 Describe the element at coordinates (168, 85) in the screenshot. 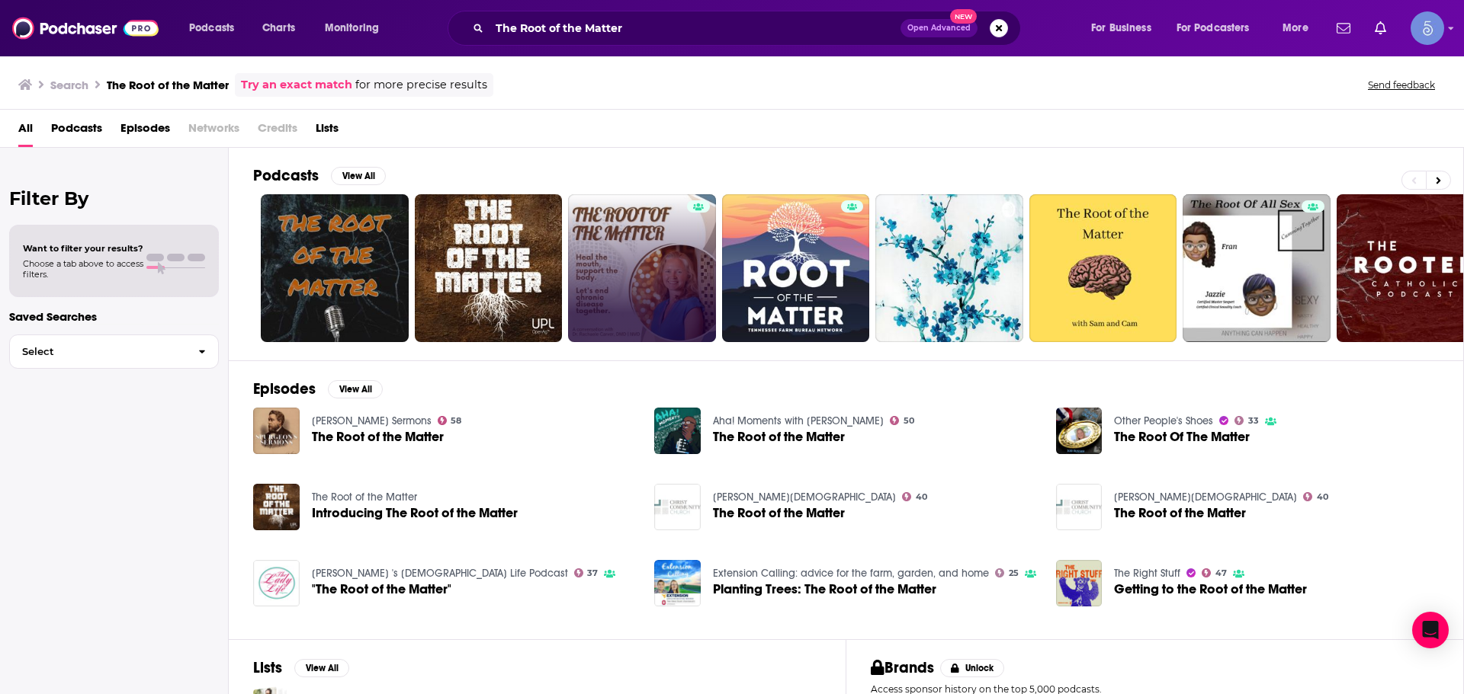

I see `h3: The Root of the Matter` at that location.